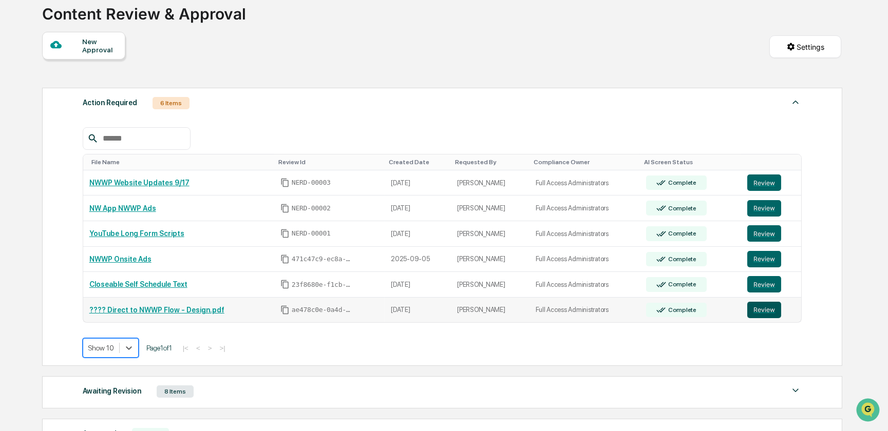  Describe the element at coordinates (181, 88) in the screenshot. I see `button: Start new chat` at that location.